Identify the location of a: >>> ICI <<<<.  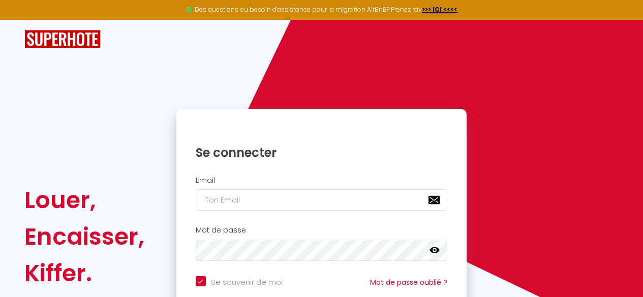
(440, 9).